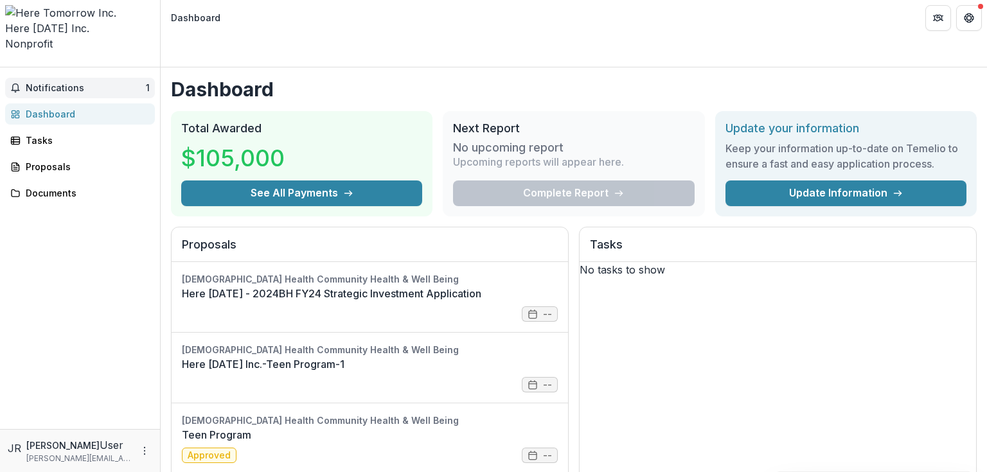 The width and height of the screenshot is (987, 472). What do you see at coordinates (938, 18) in the screenshot?
I see `button: Partners` at bounding box center [938, 18].